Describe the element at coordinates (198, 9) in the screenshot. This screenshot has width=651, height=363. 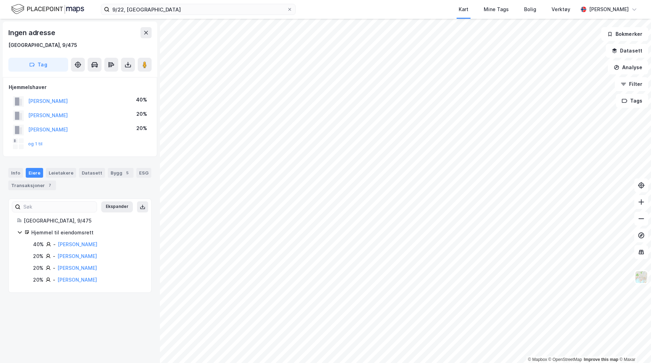
I see `input: Søk på adresse, matrikkel, gårdeiere, leietakere eller personer` at that location.